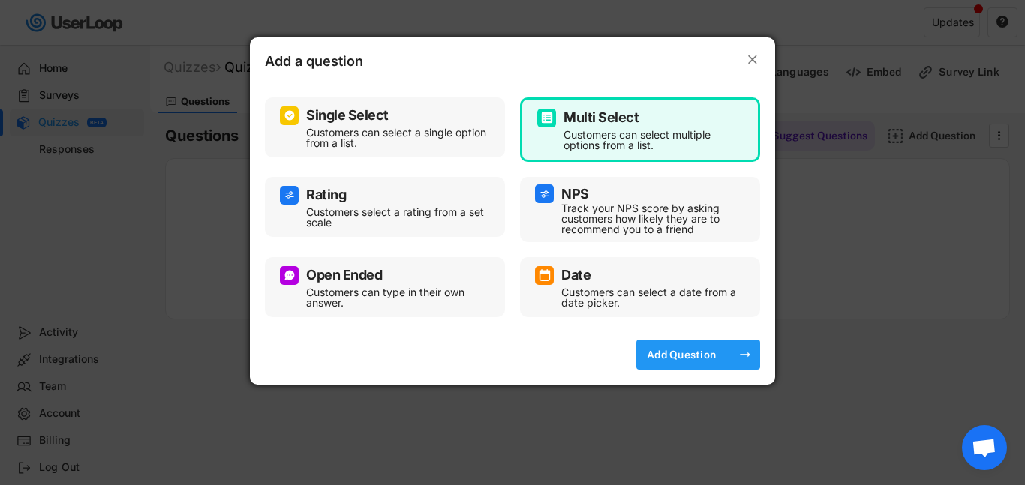  I want to click on div: Customers can select a single option from a list., so click(396, 138).